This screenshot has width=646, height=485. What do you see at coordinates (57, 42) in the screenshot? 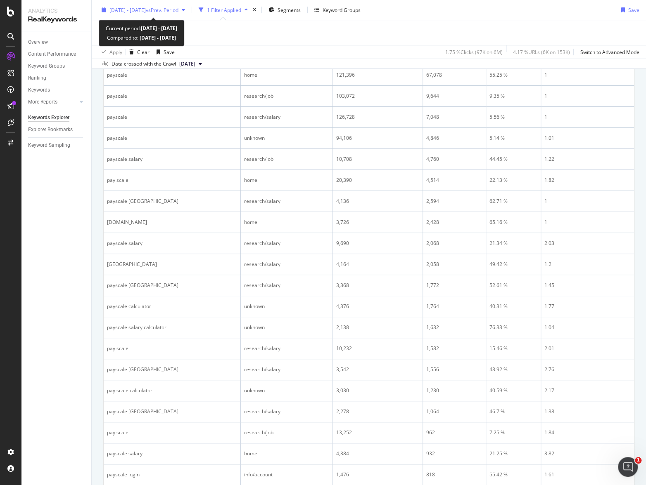
I see `a: Overview` at bounding box center [57, 42].